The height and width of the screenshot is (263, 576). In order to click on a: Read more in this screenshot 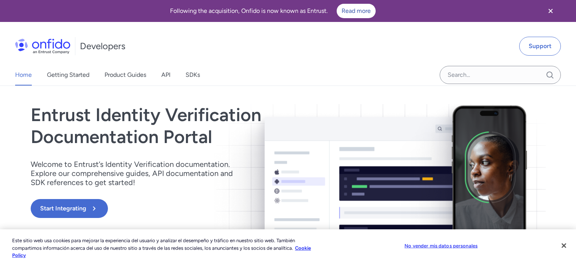, I will do `click(356, 11)`.